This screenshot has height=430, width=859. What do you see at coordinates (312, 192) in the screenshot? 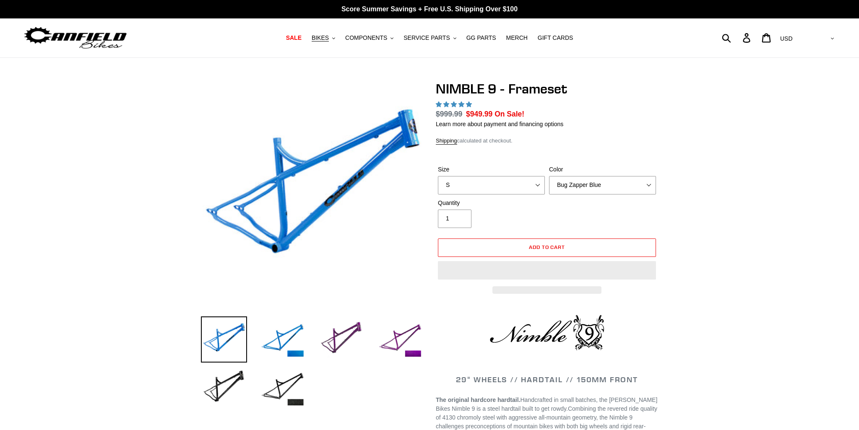
I see `img: NIMBLE 9 - Frameset` at bounding box center [312, 192].